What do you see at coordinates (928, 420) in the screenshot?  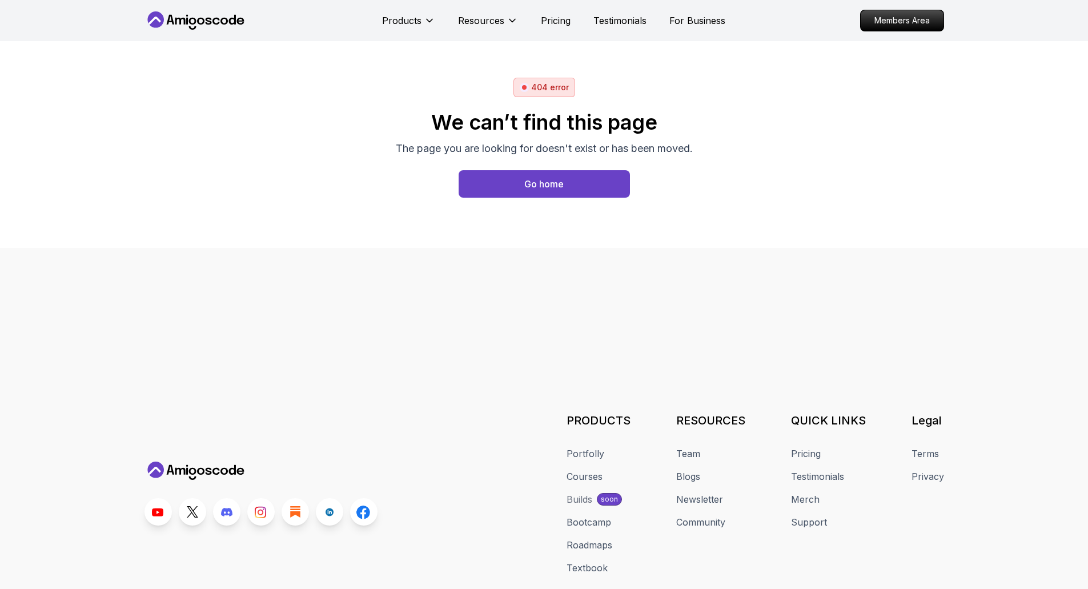 I see `h3: Legal` at bounding box center [928, 420].